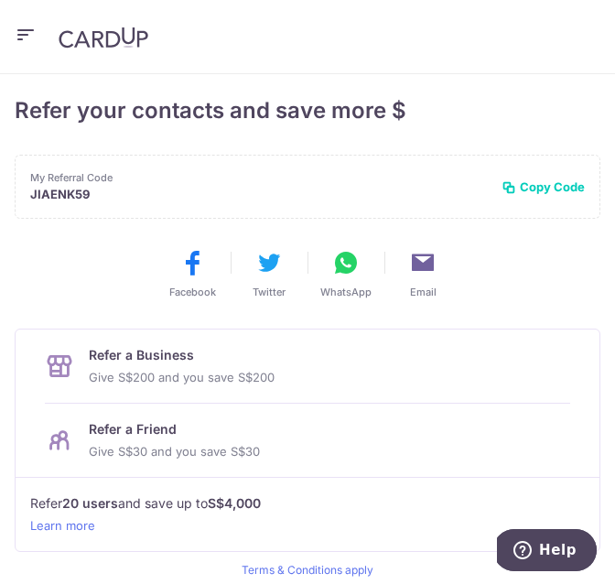 This screenshot has height=584, width=615. Describe the element at coordinates (90, 504) in the screenshot. I see `strong: 20 users` at that location.